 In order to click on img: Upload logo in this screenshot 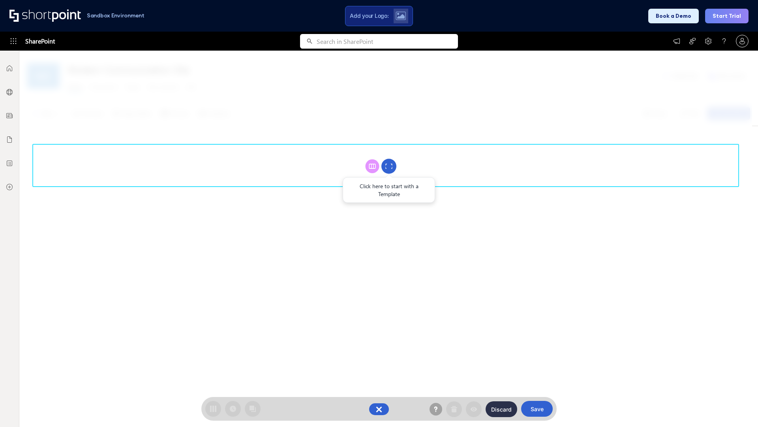, I will do `click(401, 16)`.